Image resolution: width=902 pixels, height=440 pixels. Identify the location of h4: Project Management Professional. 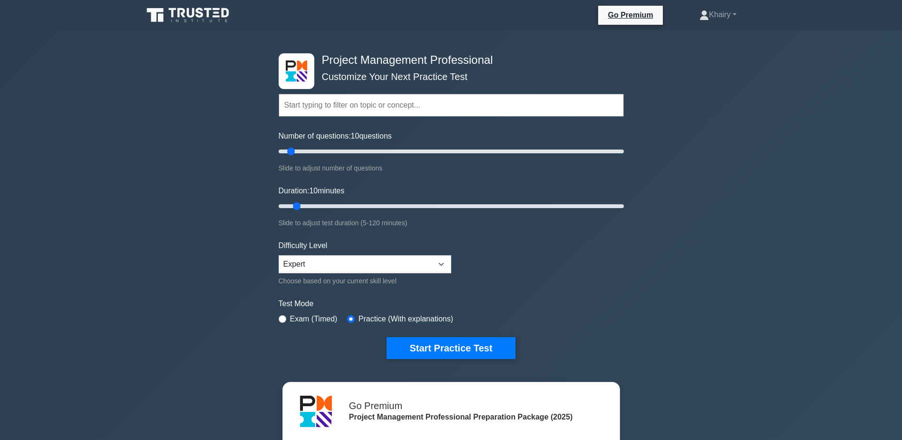
(448, 60).